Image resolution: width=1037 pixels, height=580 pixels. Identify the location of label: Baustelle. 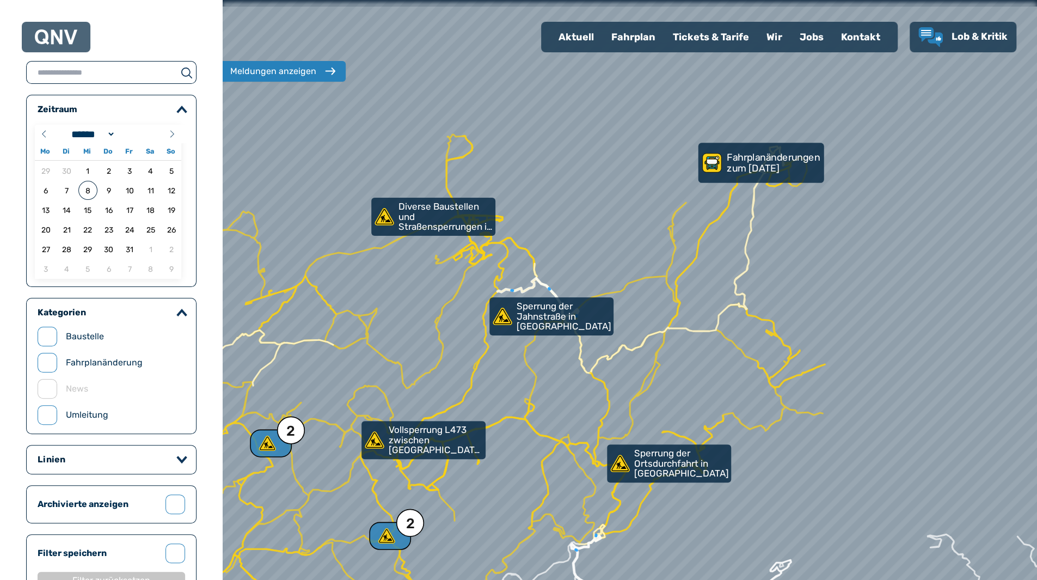
(85, 336).